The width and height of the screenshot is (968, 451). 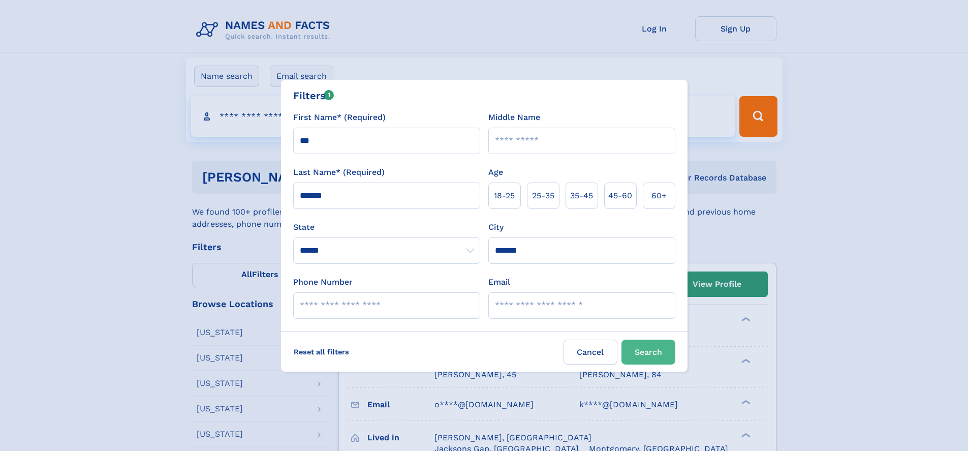 I want to click on span: 25‑35, so click(x=543, y=196).